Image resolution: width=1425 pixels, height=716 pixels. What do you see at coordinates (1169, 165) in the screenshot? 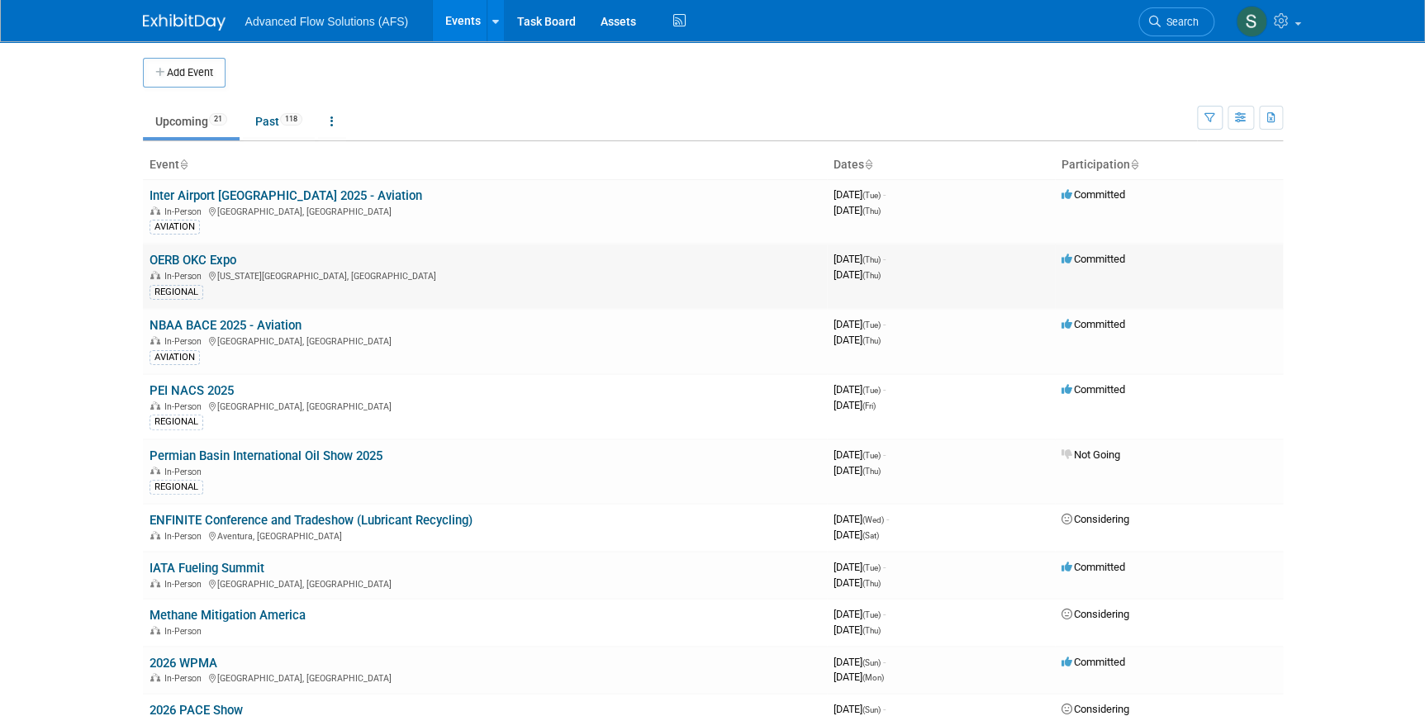
I see `th: Participation` at bounding box center [1169, 165].